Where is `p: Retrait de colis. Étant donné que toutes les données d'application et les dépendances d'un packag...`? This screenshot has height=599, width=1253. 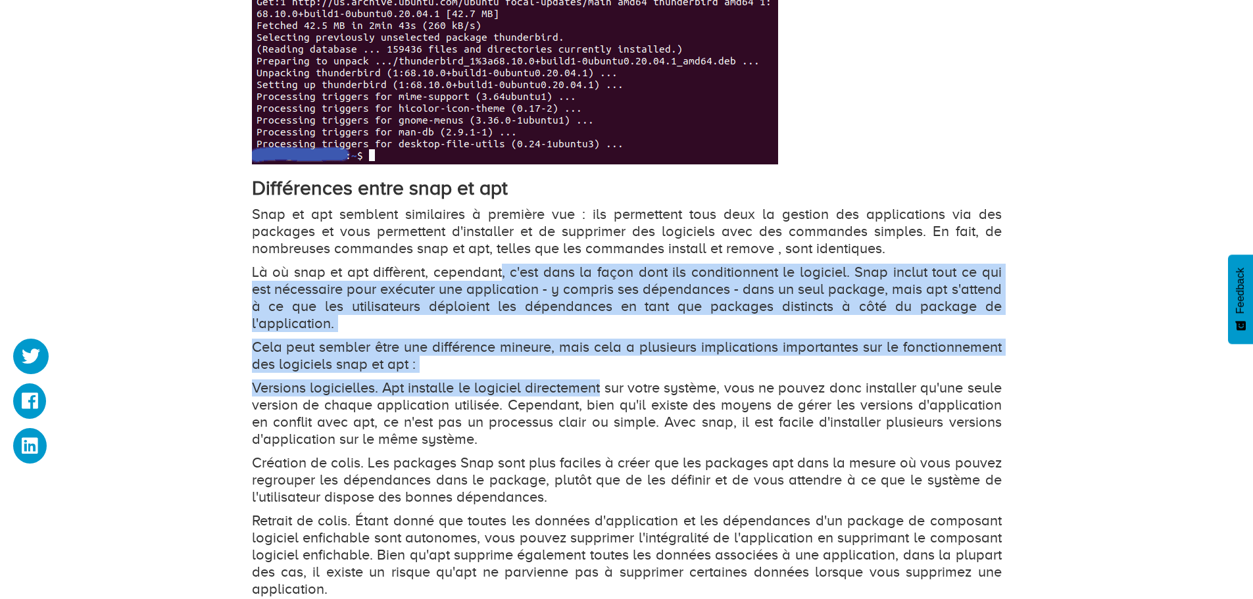 p: Retrait de colis. Étant donné que toutes les données d'application et les dépendances d'un packag... is located at coordinates (627, 555).